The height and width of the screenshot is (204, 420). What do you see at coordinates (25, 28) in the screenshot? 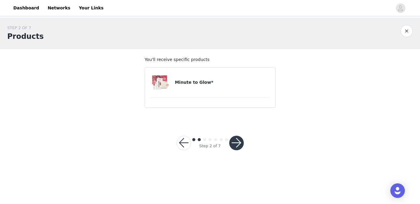
I see `div: STEP 2 OF 7` at bounding box center [25, 28].